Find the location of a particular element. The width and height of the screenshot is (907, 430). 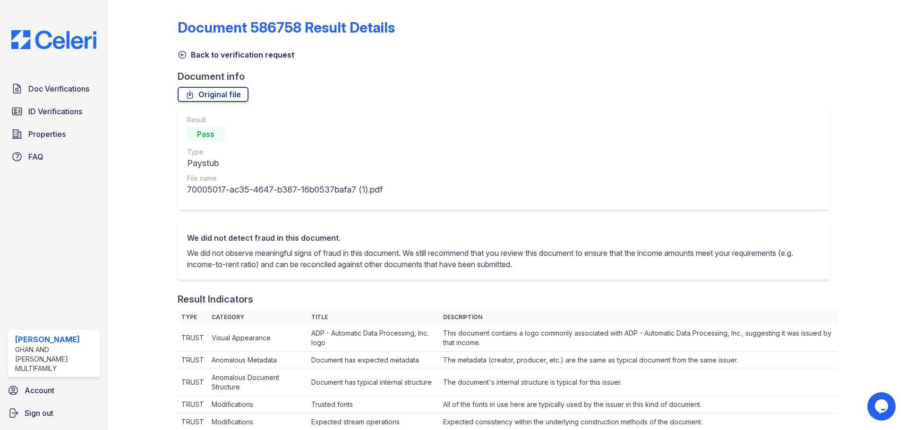

span: Properties is located at coordinates (47, 134).